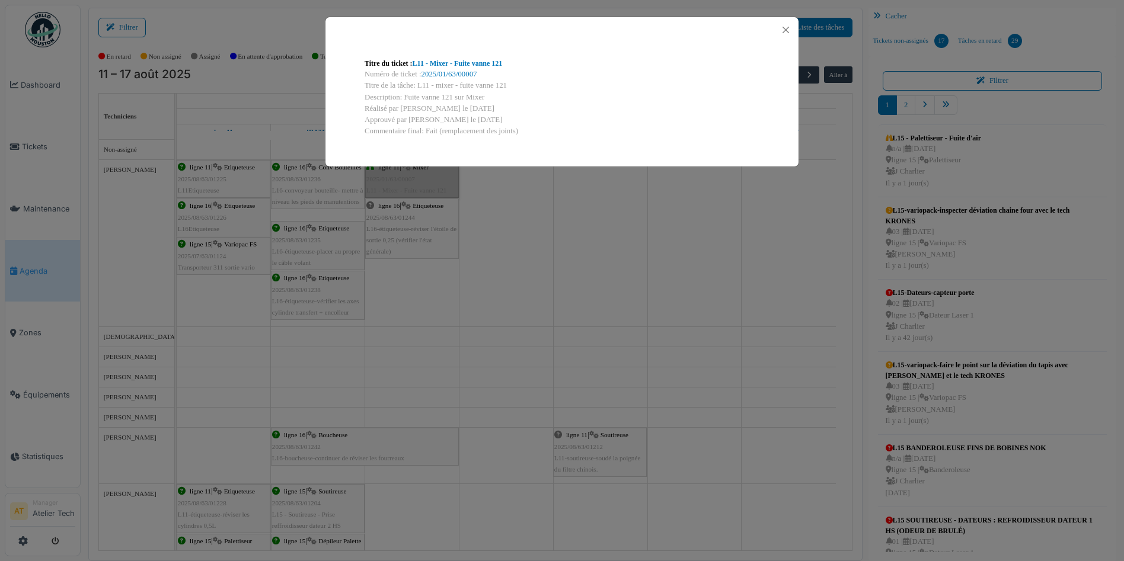 The image size is (1124, 561). Describe the element at coordinates (562, 97) in the screenshot. I see `div: Description: Fuite vanne 121 sur Mixer` at that location.